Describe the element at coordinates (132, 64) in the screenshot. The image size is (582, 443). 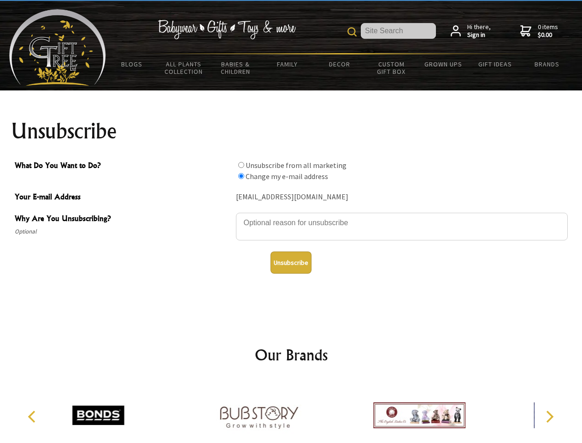
I see `a: BLOGS` at that location.